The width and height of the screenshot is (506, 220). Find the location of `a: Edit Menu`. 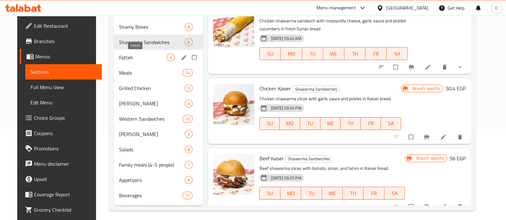

a: Edit Menu is located at coordinates (63, 103).